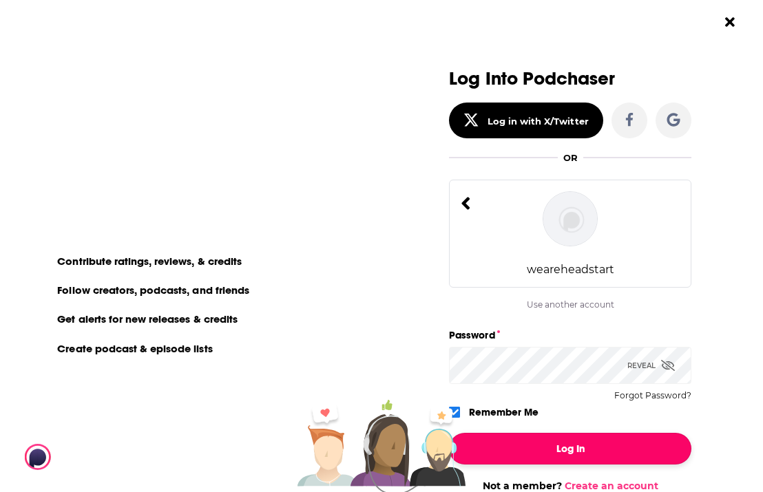 The width and height of the screenshot is (763, 492). What do you see at coordinates (653, 396) in the screenshot?
I see `button: Forgot Password?` at bounding box center [653, 396].